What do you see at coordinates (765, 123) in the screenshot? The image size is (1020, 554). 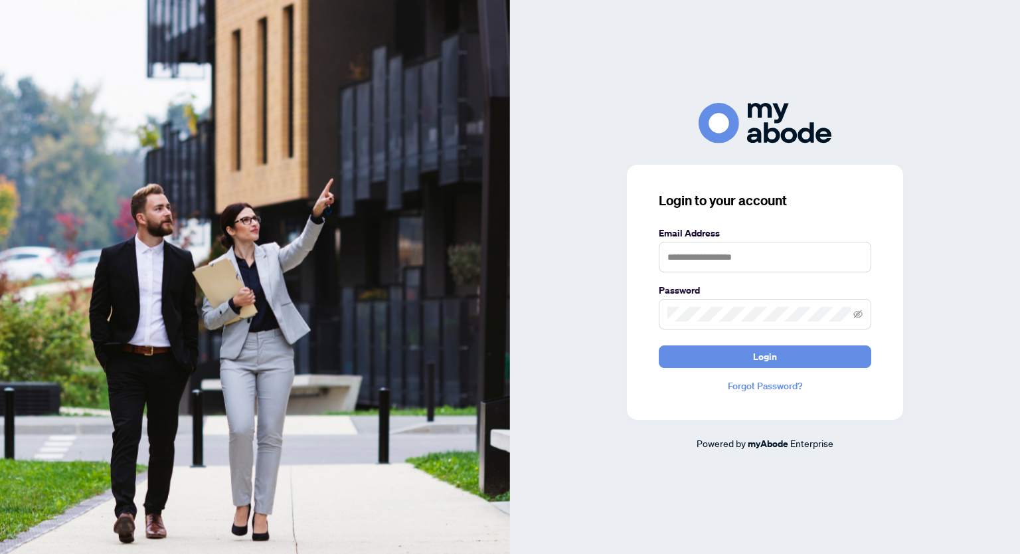 I see `img: ma-logo` at bounding box center [765, 123].